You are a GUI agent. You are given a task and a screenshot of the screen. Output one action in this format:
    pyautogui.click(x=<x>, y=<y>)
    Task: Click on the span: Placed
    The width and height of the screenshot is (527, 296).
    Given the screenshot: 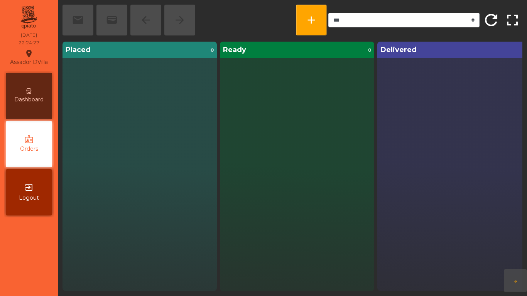 What is the action you would take?
    pyautogui.click(x=78, y=50)
    